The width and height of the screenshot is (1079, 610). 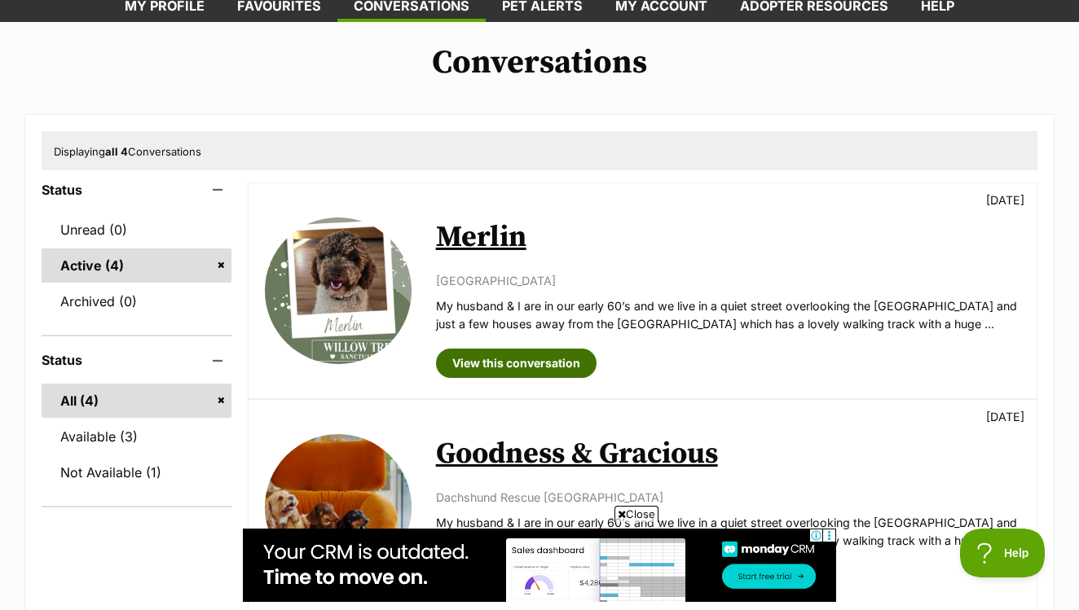 I want to click on a: Archived (0), so click(x=136, y=301).